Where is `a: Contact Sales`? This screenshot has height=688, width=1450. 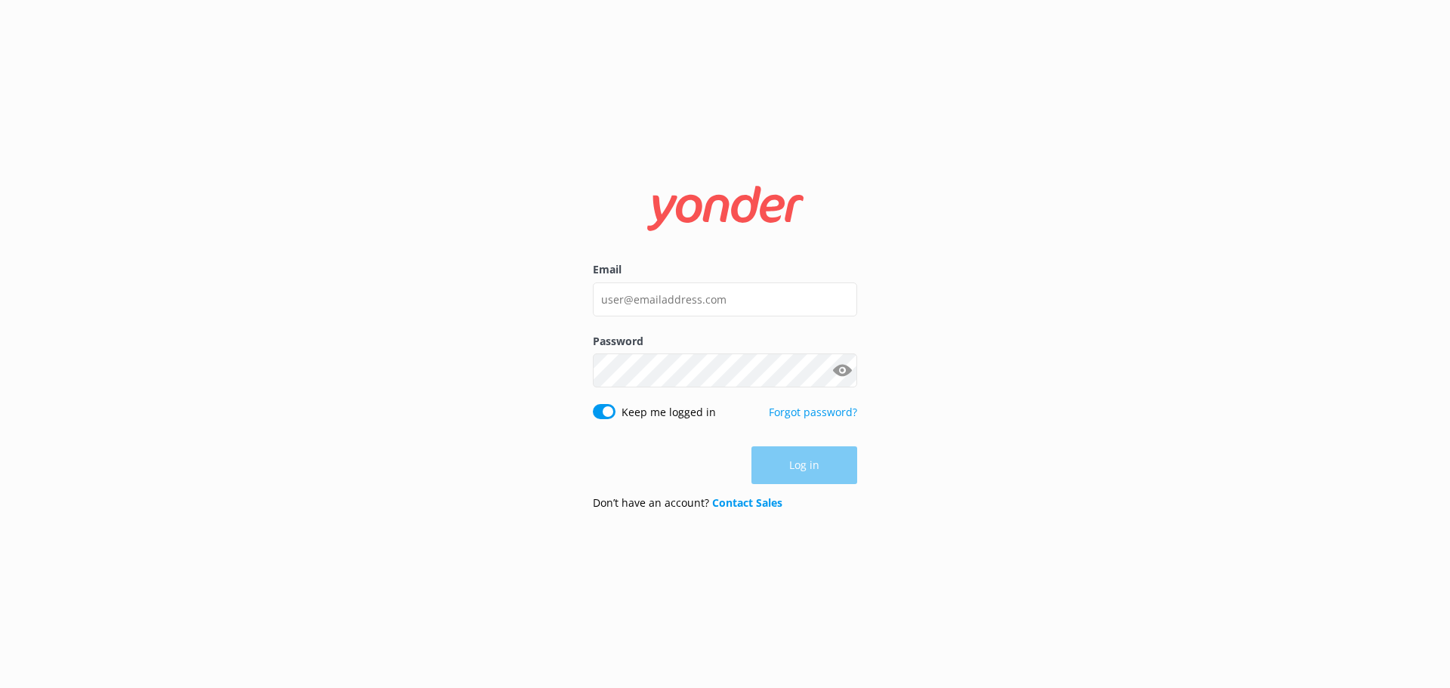 a: Contact Sales is located at coordinates (747, 502).